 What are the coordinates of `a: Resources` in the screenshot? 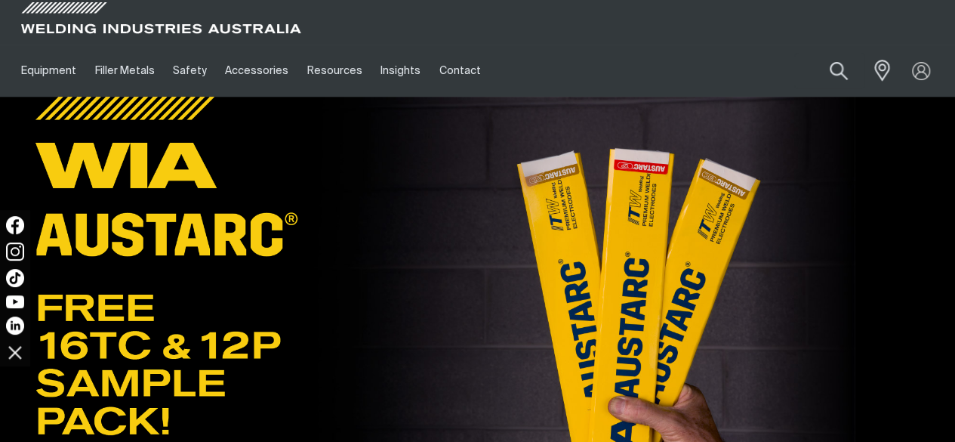 It's located at (334, 70).